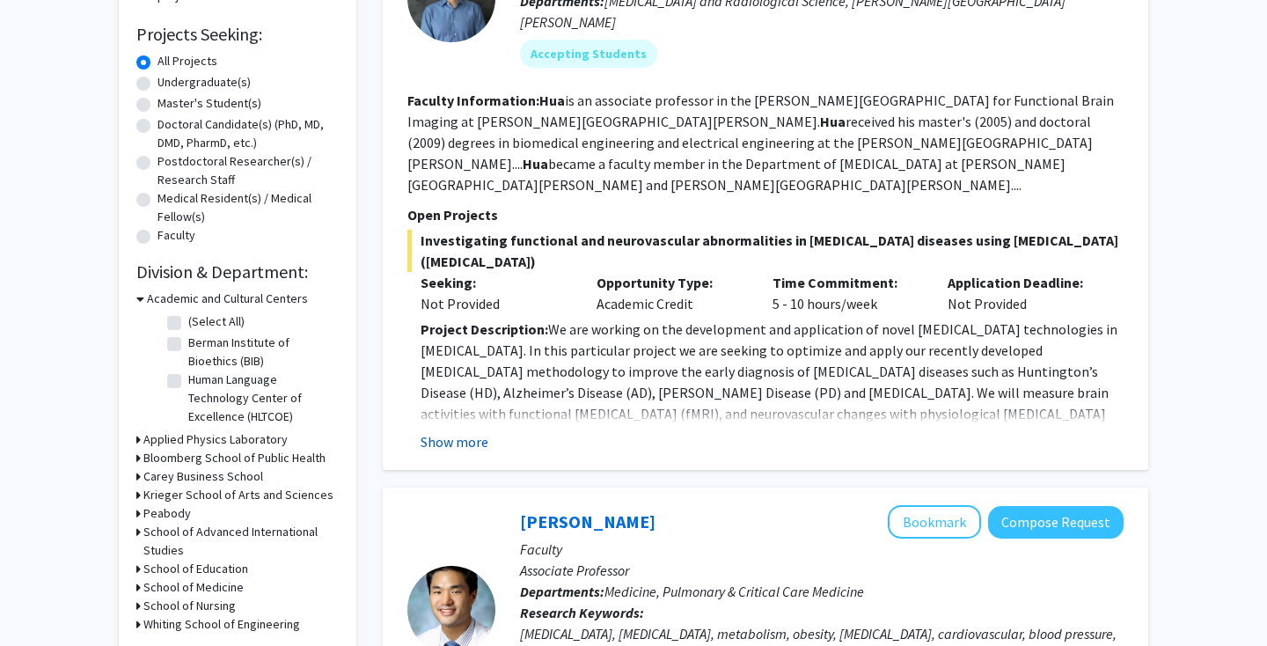  Describe the element at coordinates (195, 568) in the screenshot. I see `h3: School of Education` at that location.